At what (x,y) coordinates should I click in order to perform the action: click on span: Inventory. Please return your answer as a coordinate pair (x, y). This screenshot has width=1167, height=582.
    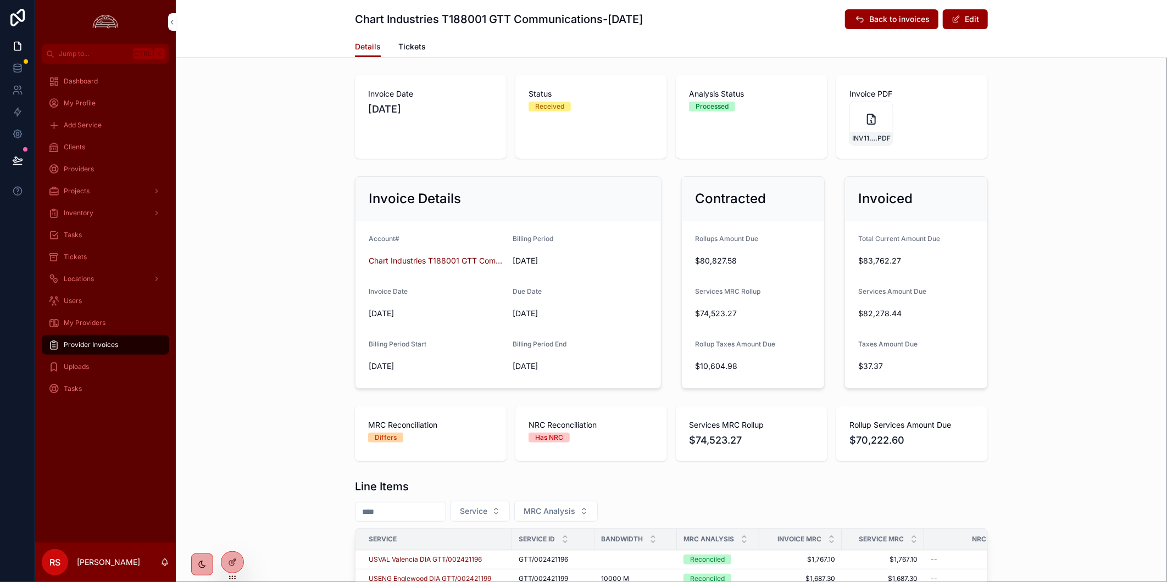
    Looking at the image, I should click on (79, 213).